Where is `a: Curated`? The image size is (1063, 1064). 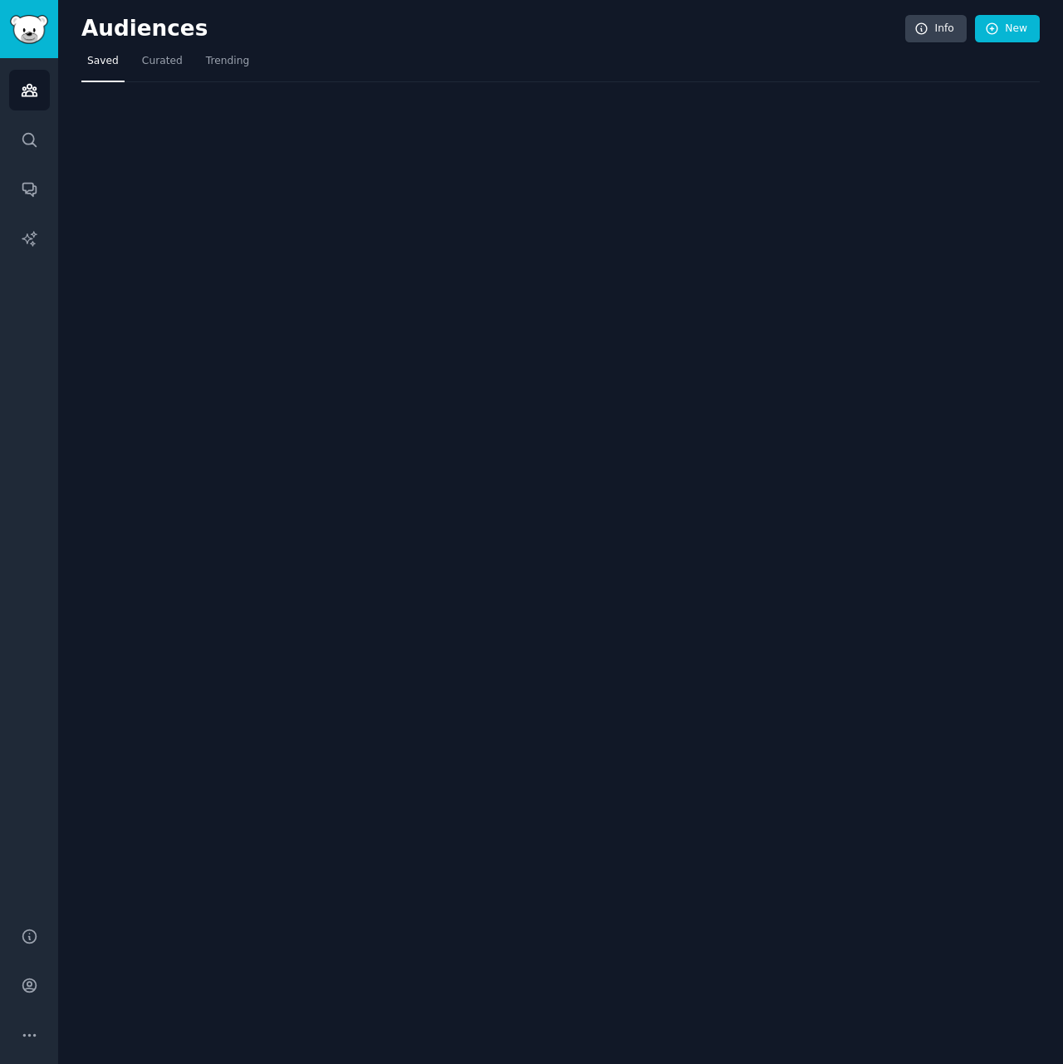 a: Curated is located at coordinates (162, 65).